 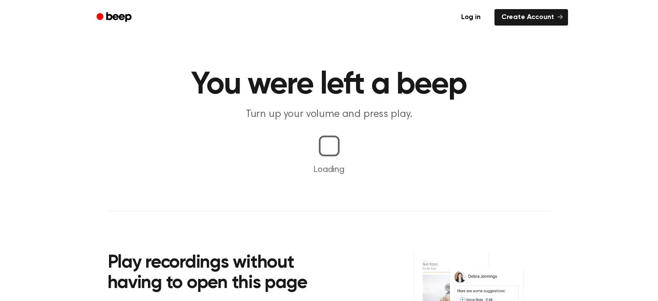 What do you see at coordinates (329, 170) in the screenshot?
I see `p: Loading` at bounding box center [329, 170].